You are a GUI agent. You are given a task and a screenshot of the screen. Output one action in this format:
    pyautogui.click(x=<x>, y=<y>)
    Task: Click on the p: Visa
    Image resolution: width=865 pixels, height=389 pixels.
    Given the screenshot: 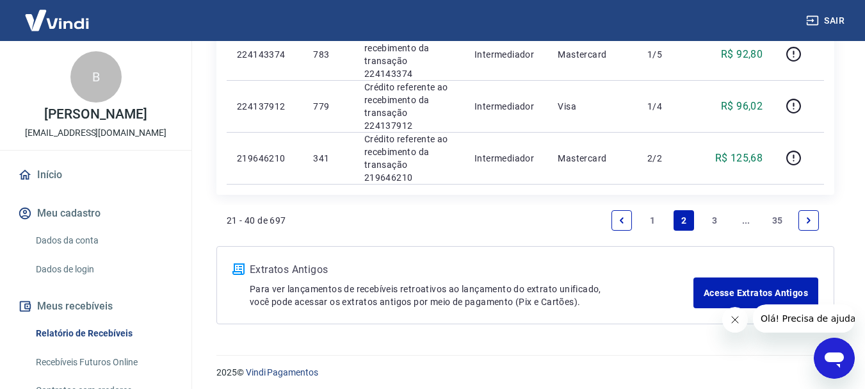 What is the action you would take?
    pyautogui.click(x=592, y=106)
    